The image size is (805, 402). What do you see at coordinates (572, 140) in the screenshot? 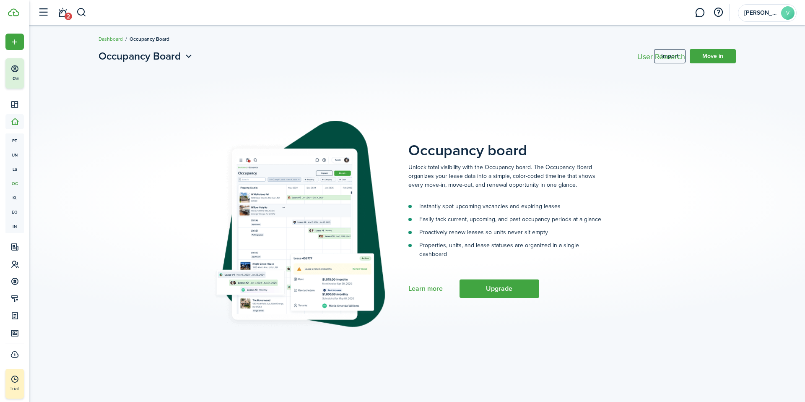
I see `placeholder-page-title: Occupancy board` at bounding box center [572, 140].